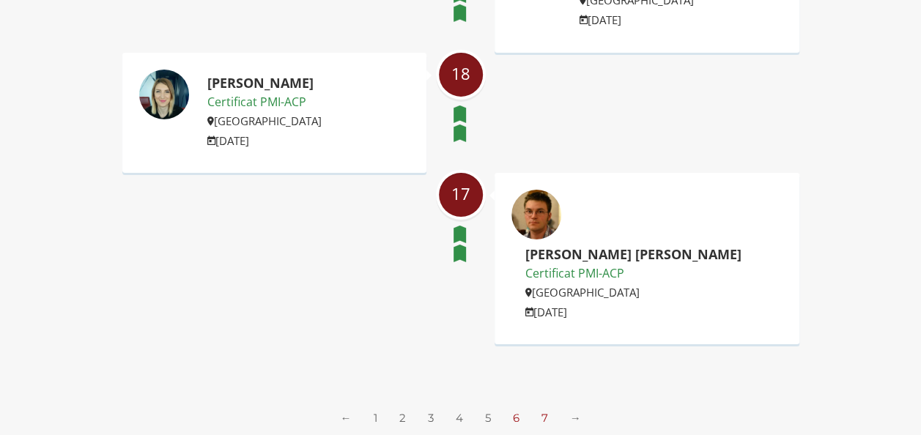 The height and width of the screenshot is (435, 921). I want to click on a: 2, so click(402, 418).